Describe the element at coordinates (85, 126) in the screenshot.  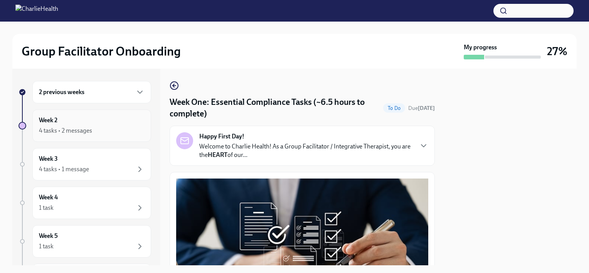
I see `a: Week 24 tasks • 2 messages` at that location.